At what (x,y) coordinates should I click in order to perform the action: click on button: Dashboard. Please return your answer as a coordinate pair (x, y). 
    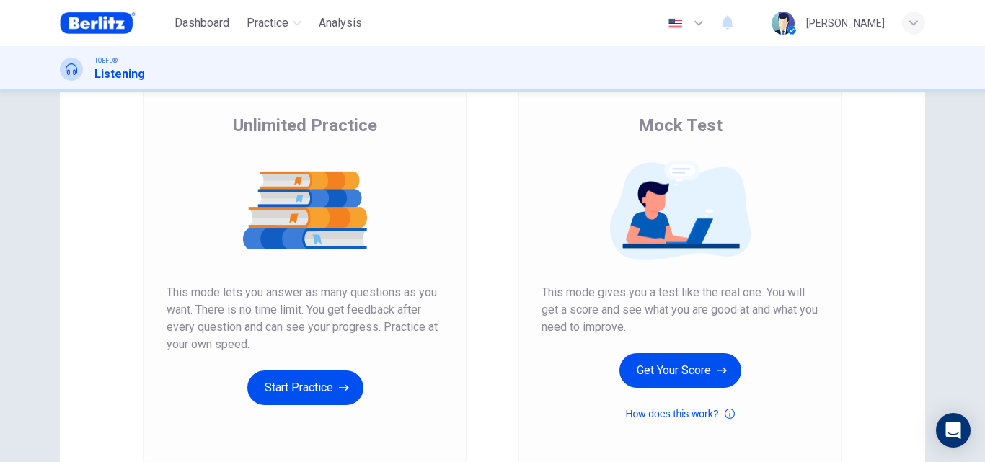
    Looking at the image, I should click on (202, 23).